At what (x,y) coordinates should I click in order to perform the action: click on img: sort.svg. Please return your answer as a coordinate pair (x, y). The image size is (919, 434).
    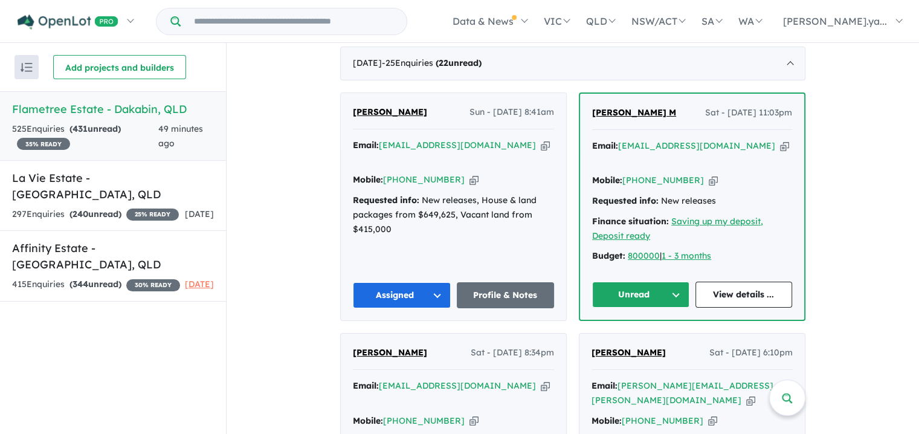
    Looking at the image, I should click on (27, 67).